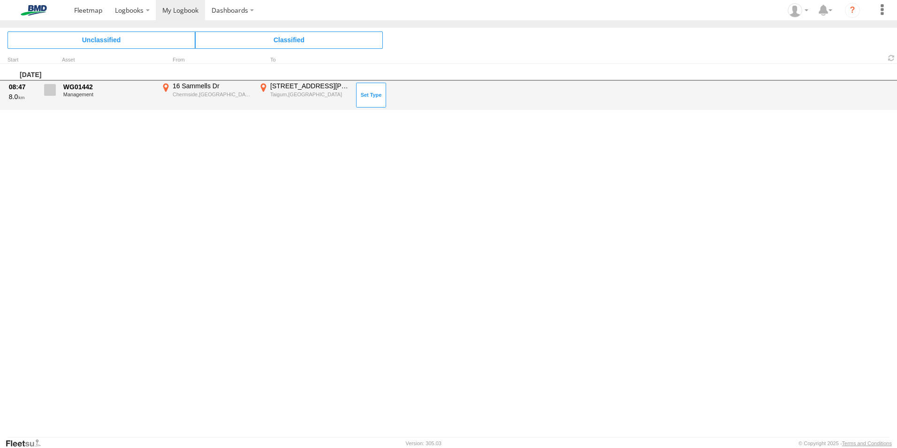  Describe the element at coordinates (289, 40) in the screenshot. I see `span: Click to view Classified Trips` at that location.